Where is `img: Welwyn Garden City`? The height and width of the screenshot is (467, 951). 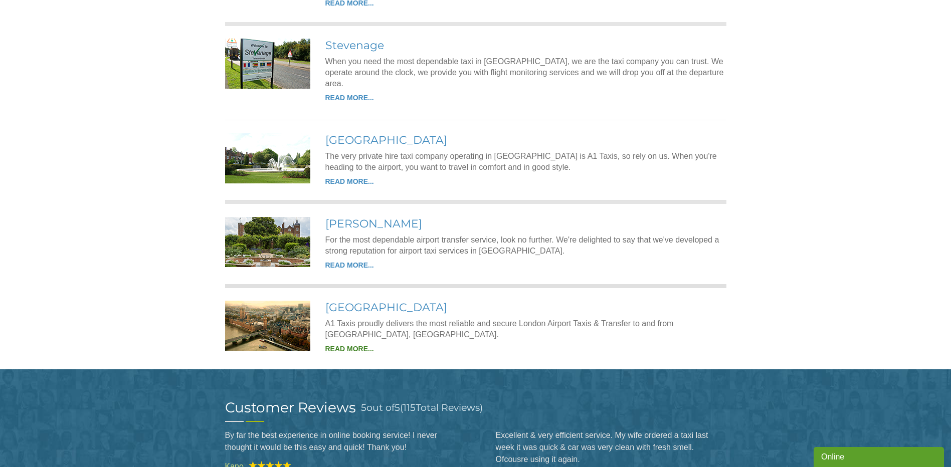 img: Welwyn Garden City is located at coordinates (268, 158).